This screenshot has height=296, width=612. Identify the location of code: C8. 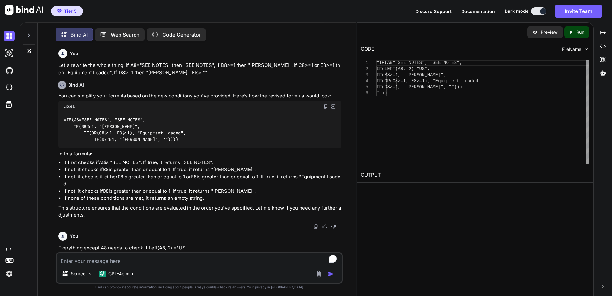
(120, 177).